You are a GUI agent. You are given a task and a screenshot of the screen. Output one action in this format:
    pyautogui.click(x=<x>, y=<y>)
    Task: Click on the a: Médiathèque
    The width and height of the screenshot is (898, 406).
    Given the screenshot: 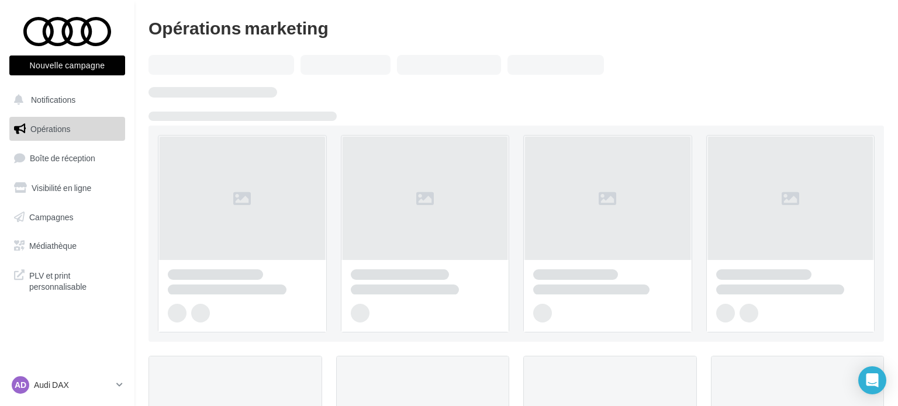 What is the action you would take?
    pyautogui.click(x=67, y=246)
    